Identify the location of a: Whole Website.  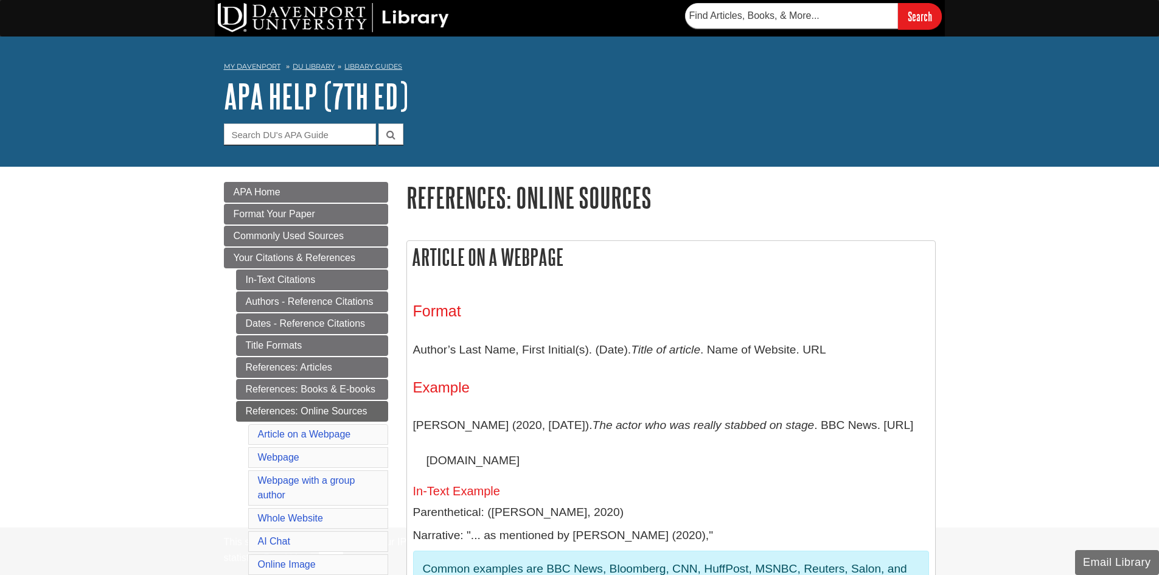
(290, 518).